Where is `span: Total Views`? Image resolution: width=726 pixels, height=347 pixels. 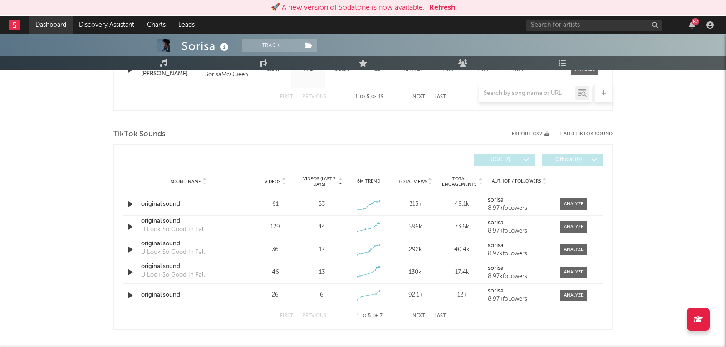
span: Total Views is located at coordinates (412, 181).